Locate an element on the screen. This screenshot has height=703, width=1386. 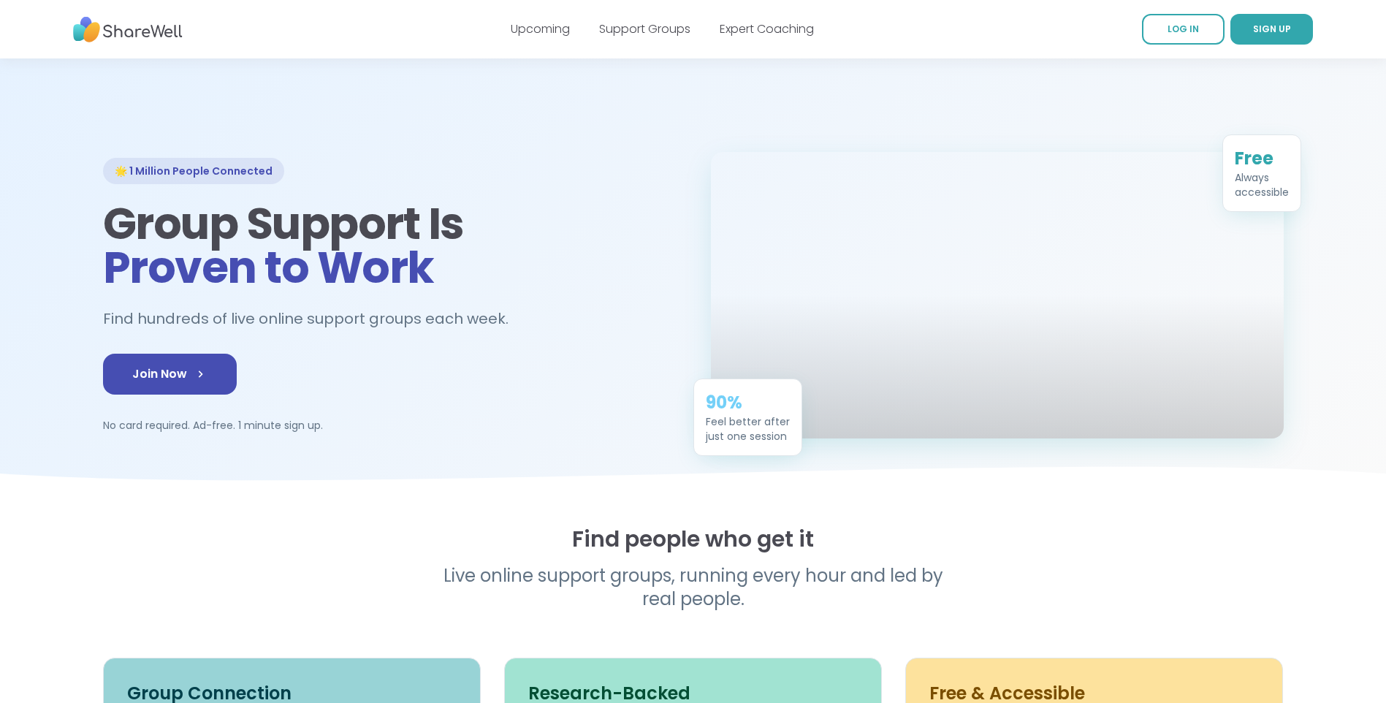
a: Join Now is located at coordinates (169, 374).